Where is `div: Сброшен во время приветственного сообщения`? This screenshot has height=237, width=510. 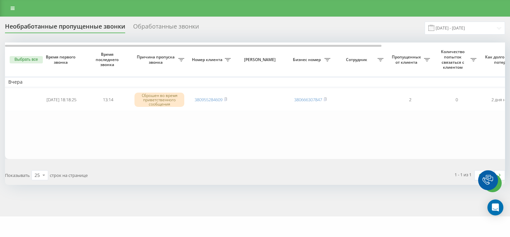 div: Сброшен во время приветственного сообщения is located at coordinates (159, 100).